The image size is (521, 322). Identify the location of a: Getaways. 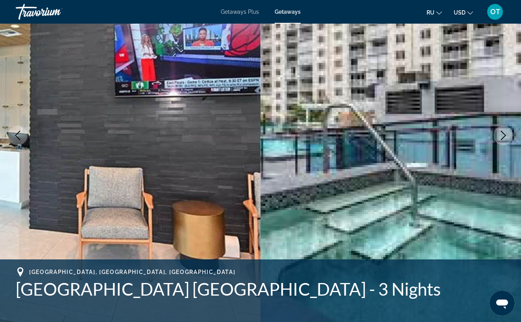
(288, 12).